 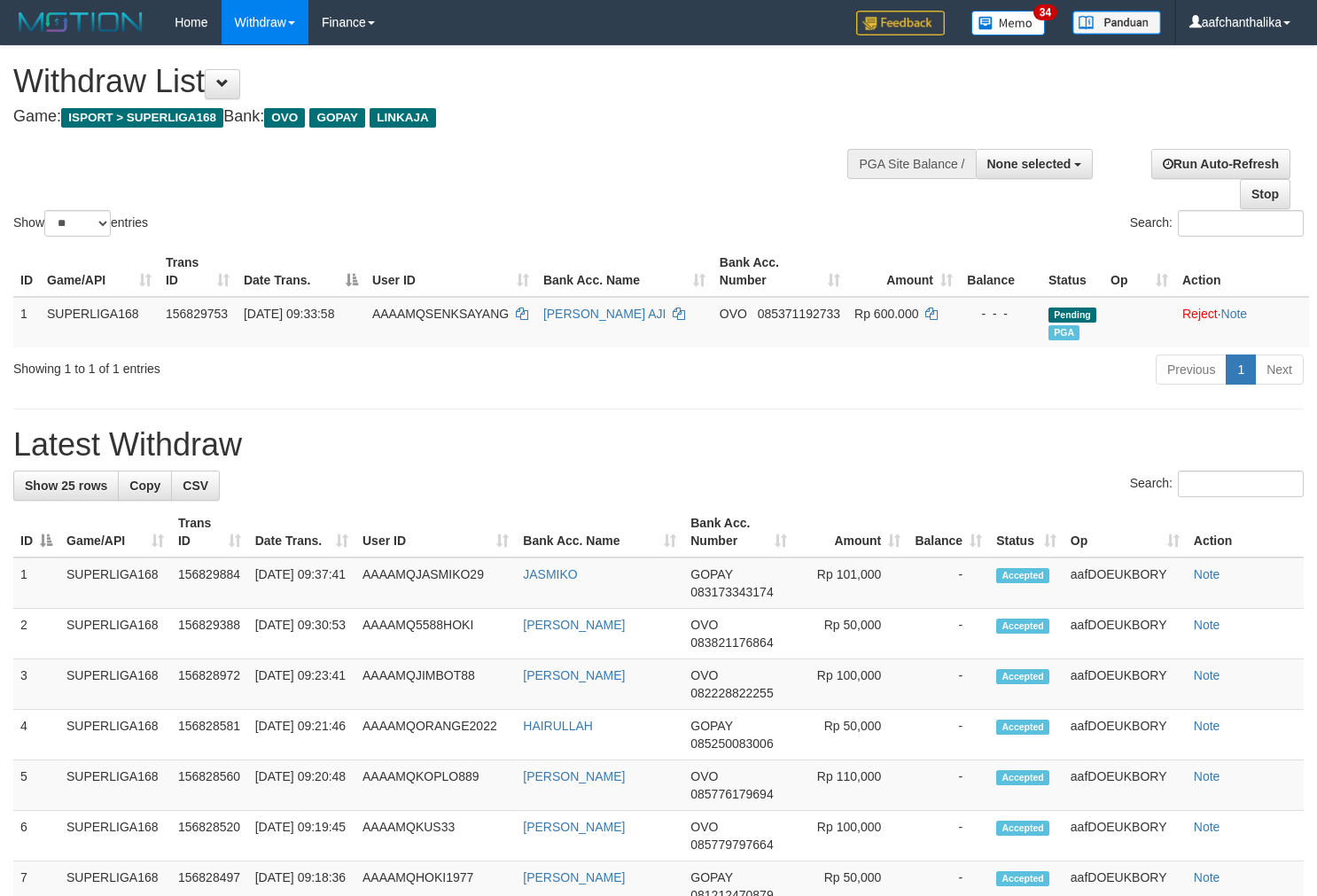 I want to click on td: 156828520, so click(x=209, y=835).